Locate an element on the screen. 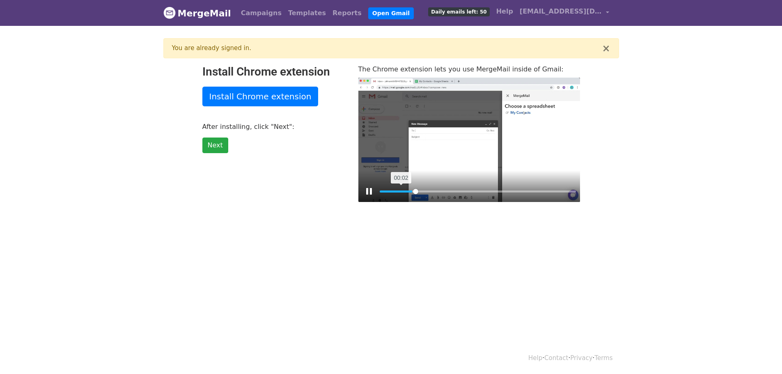  a: MergeMail is located at coordinates (197, 13).